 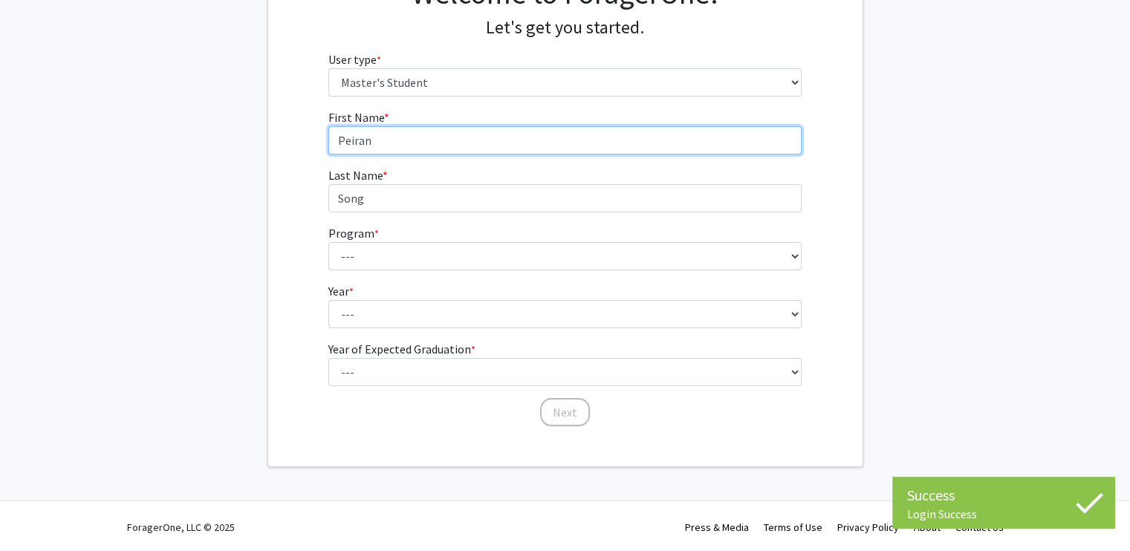 What do you see at coordinates (565, 412) in the screenshot?
I see `button: Next` at bounding box center [565, 412].